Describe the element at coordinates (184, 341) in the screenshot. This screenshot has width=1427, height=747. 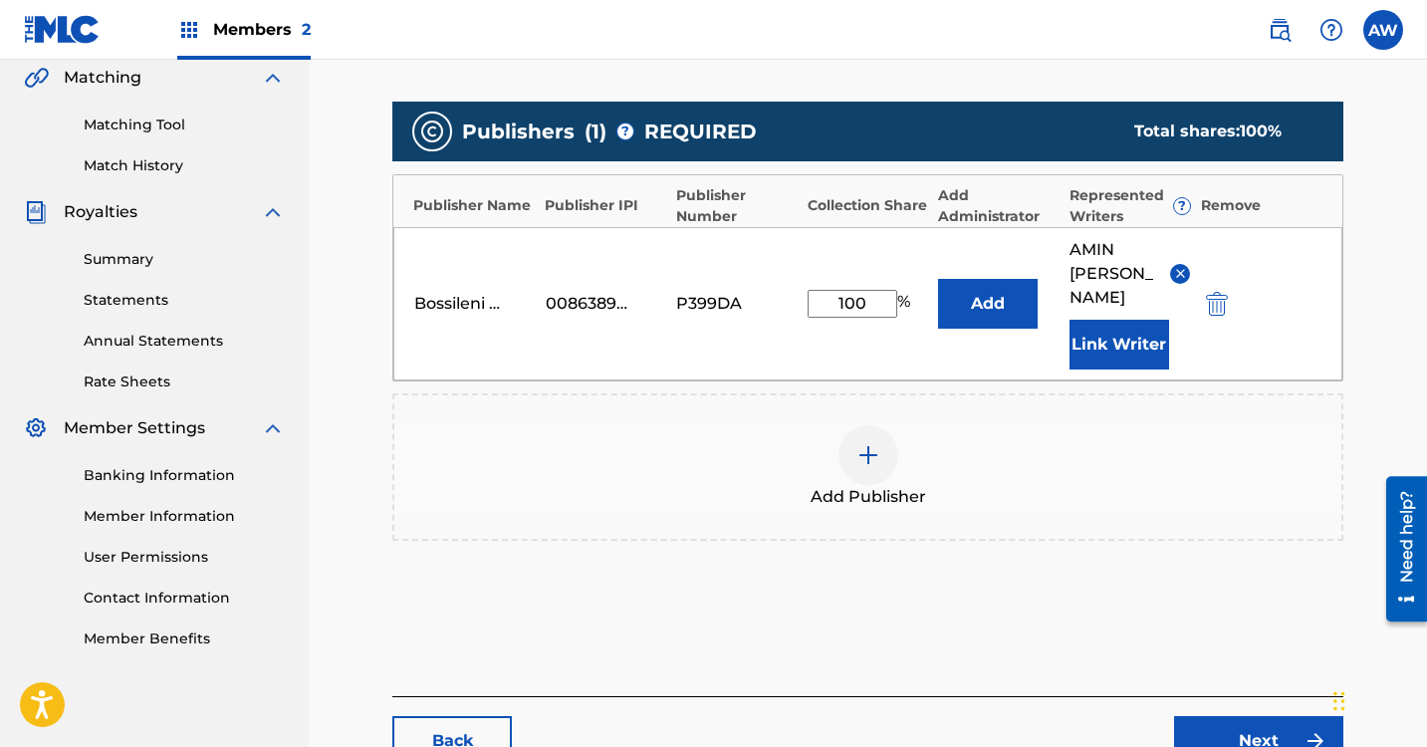
I see `a: Annual Statements` at that location.